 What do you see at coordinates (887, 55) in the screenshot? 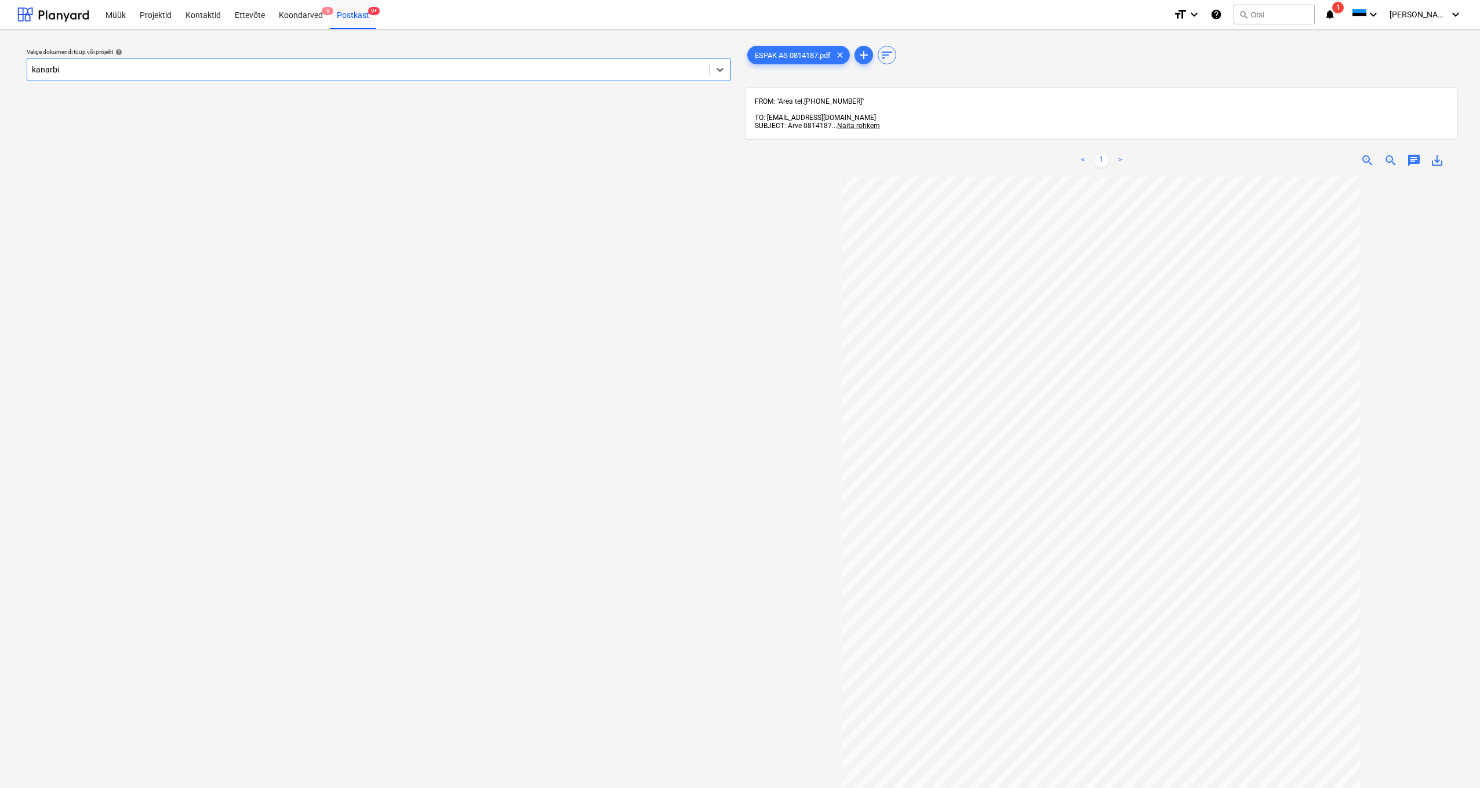
I see `span: sort` at bounding box center [887, 55].